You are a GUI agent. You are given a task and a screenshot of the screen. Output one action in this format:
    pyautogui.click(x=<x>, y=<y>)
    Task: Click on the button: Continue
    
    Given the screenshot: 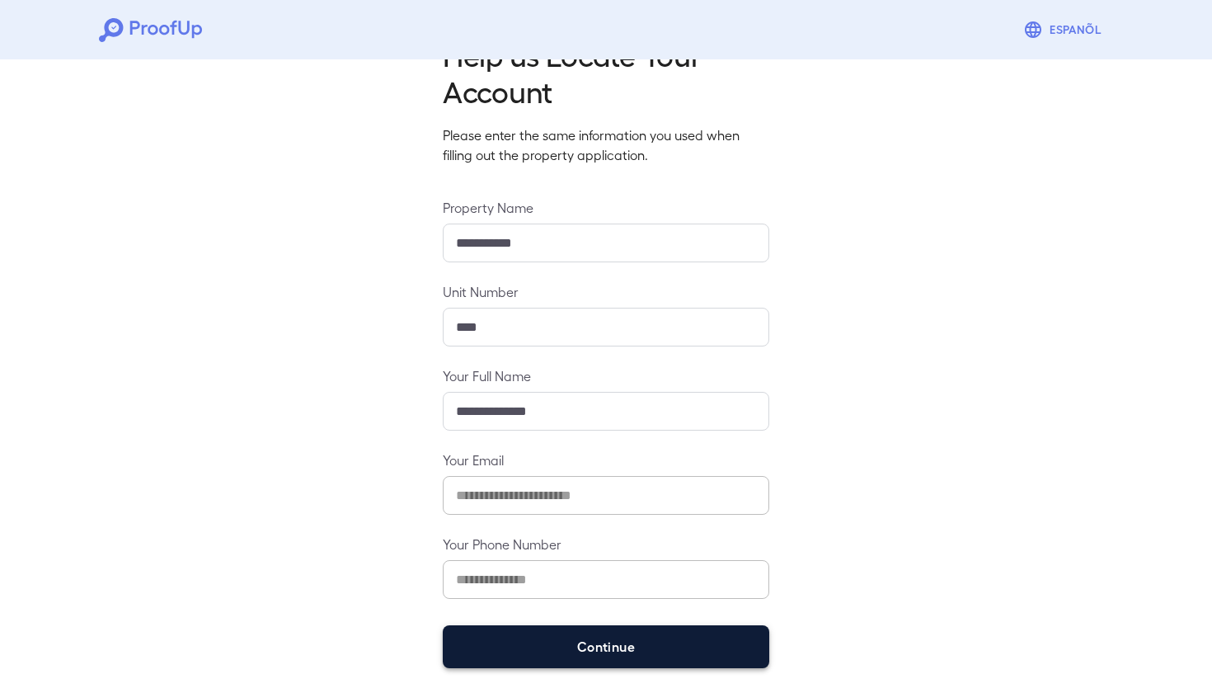 What is the action you would take?
    pyautogui.click(x=606, y=647)
    